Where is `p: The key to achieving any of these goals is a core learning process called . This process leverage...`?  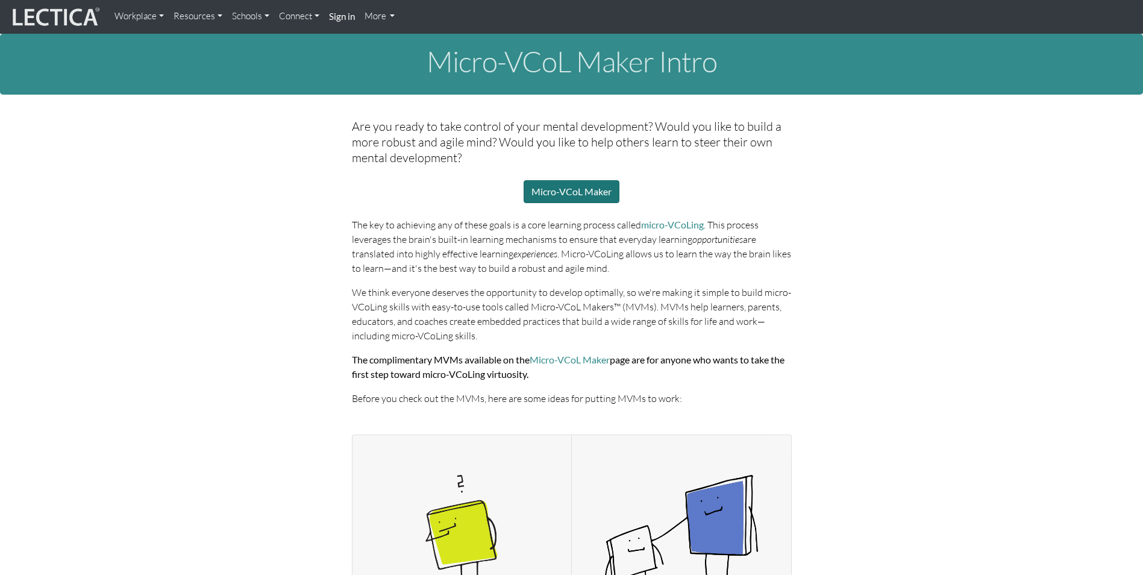
p: The key to achieving any of these goals is a core learning process called . This process leverage... is located at coordinates (572, 246).